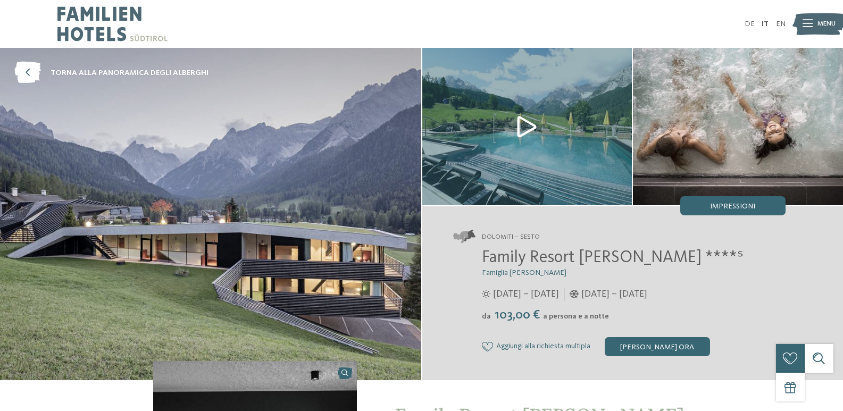  I want to click on span: da, so click(486, 316).